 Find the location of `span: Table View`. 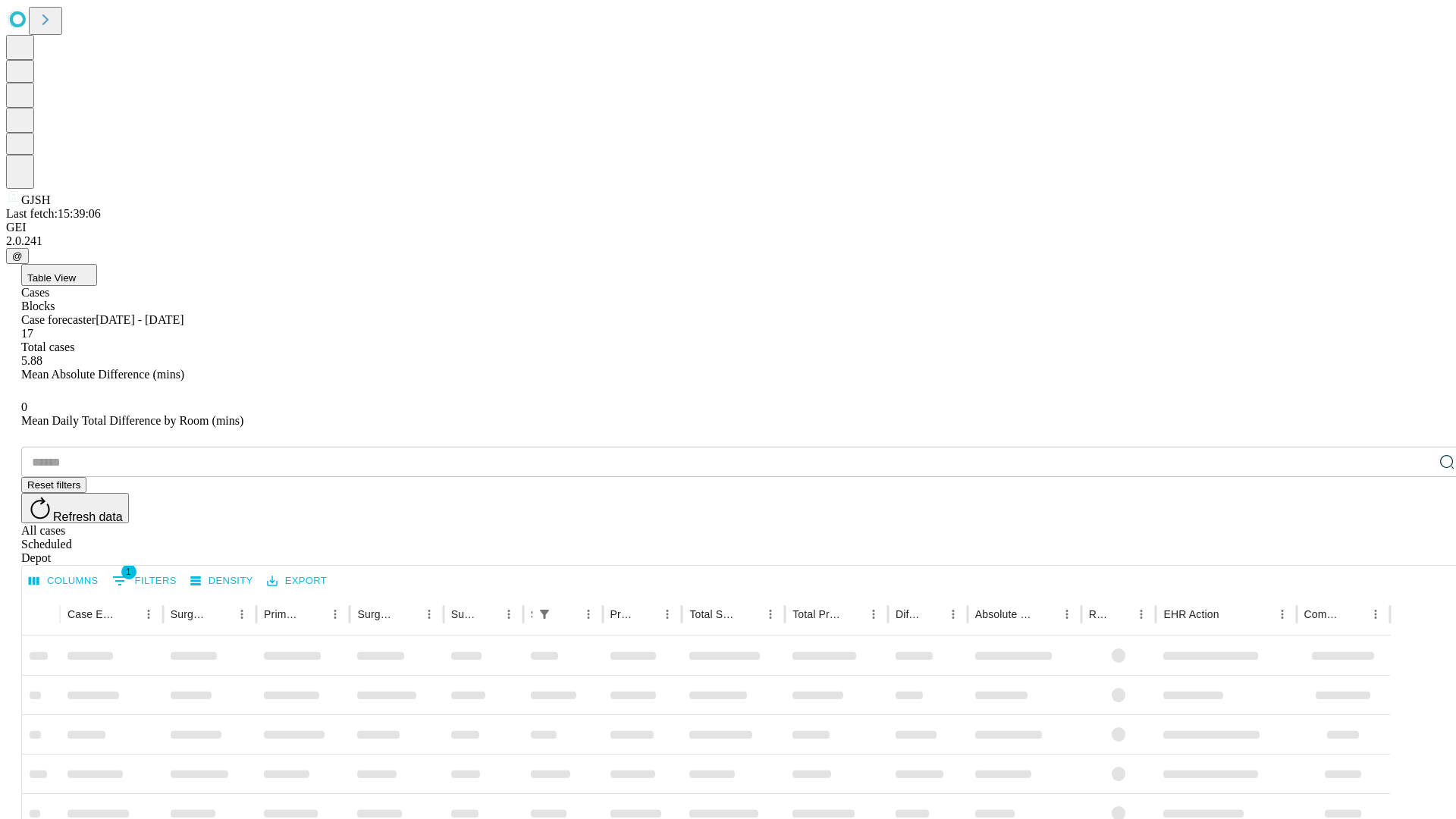

span: Table View is located at coordinates (51, 277).